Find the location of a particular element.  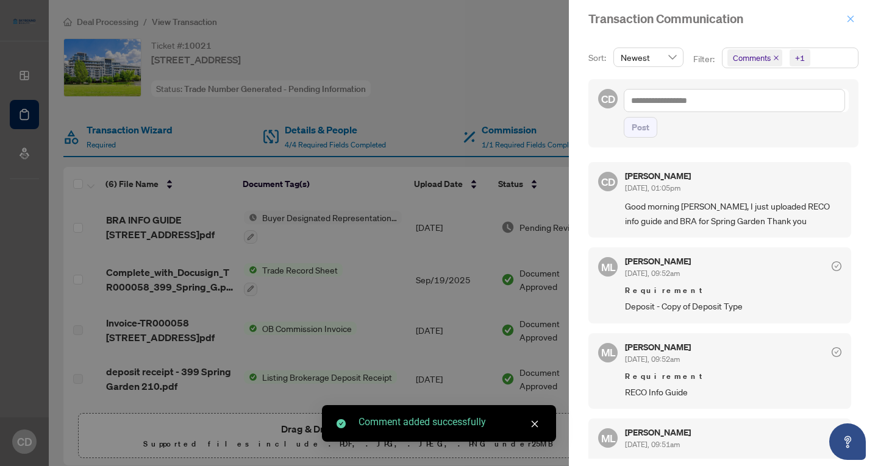

div: Transaction Communication is located at coordinates (715, 19).